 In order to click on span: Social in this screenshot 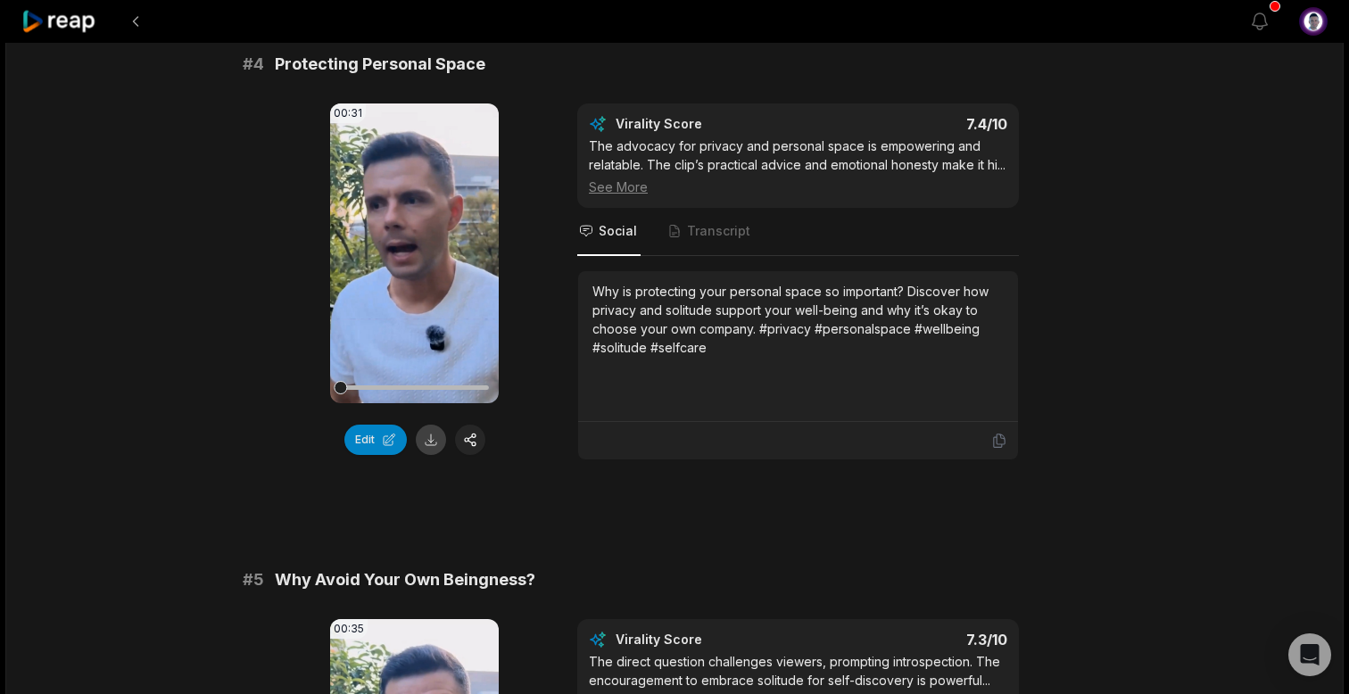, I will do `click(618, 231)`.